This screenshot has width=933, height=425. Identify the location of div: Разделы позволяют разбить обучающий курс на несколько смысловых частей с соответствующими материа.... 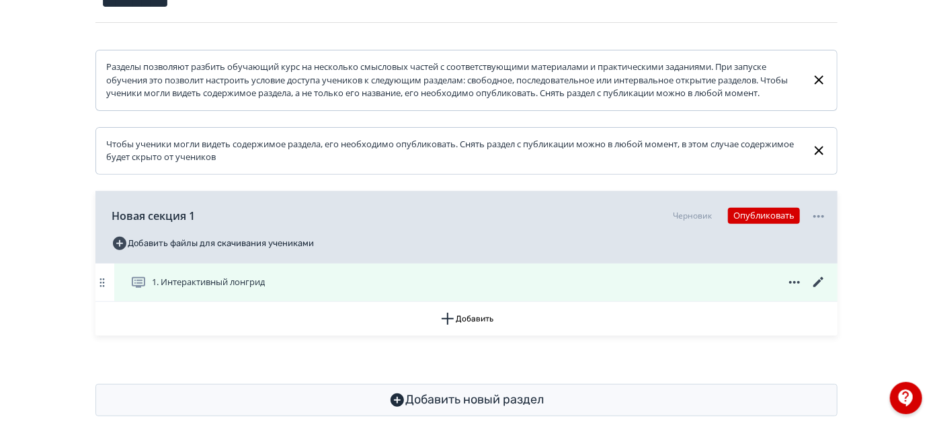
(453, 80).